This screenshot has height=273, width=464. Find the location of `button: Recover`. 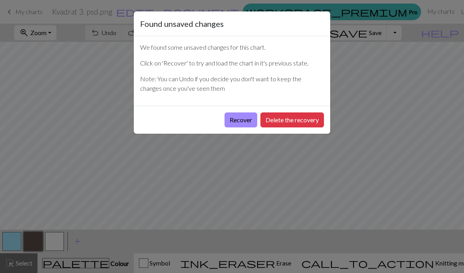

button: Recover is located at coordinates (241, 120).